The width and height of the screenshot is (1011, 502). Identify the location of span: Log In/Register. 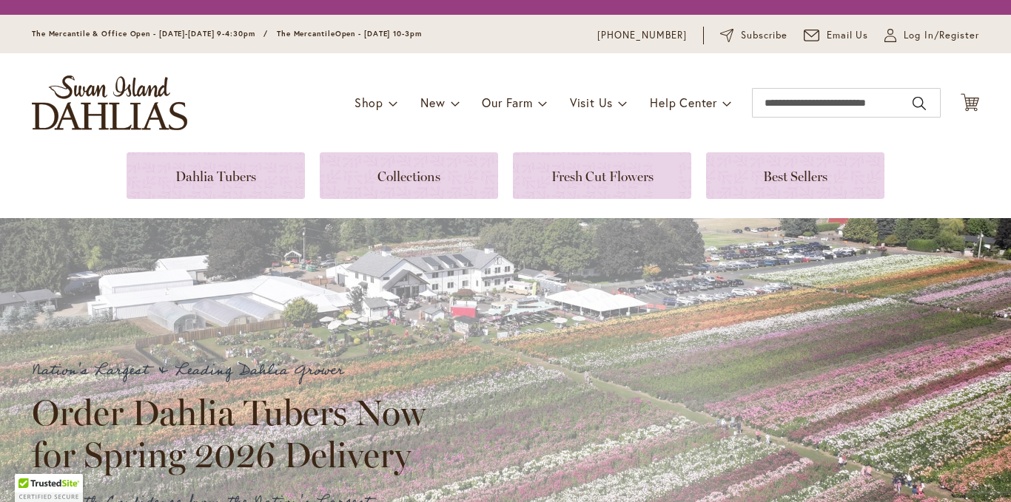
(941, 36).